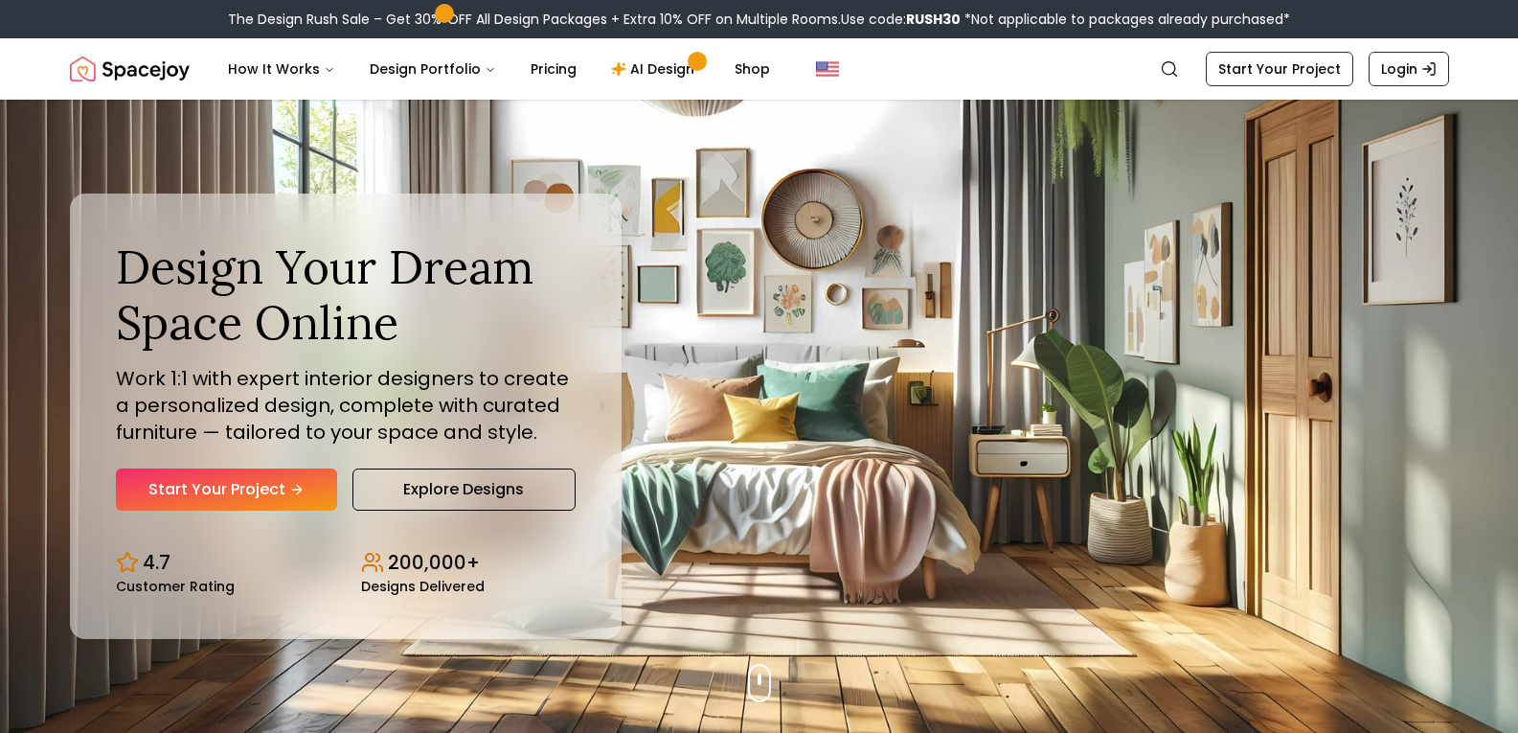  What do you see at coordinates (434, 562) in the screenshot?
I see `p: 200,000+` at bounding box center [434, 562].